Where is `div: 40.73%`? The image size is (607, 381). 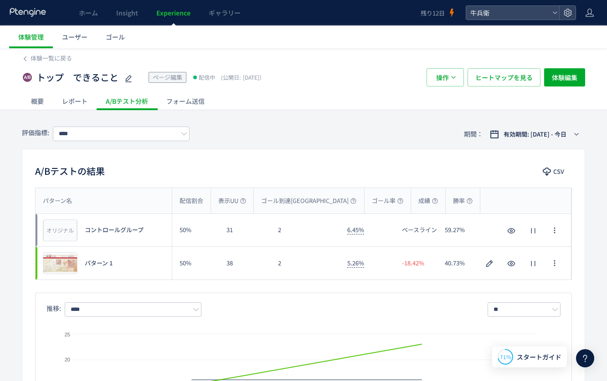
div: 40.73% is located at coordinates (459, 263).